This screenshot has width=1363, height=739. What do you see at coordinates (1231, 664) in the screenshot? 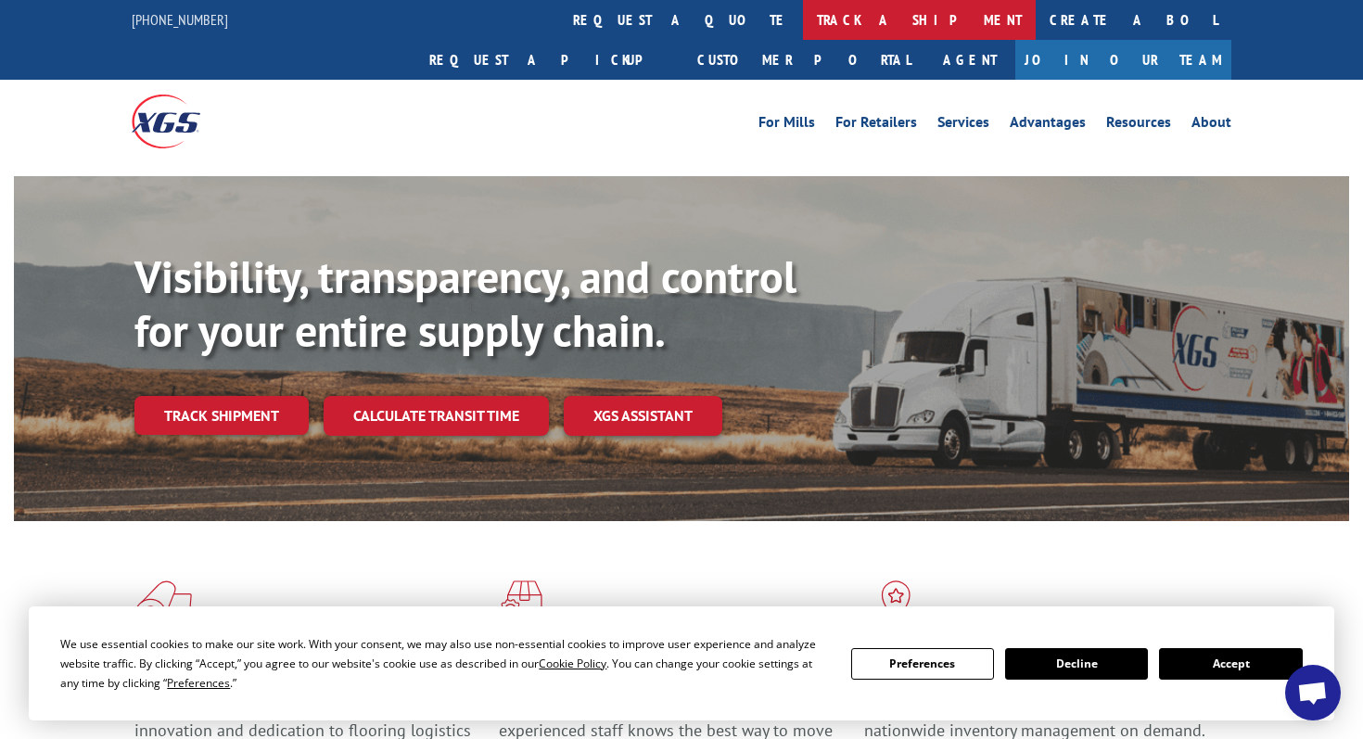
I see `button: Accept` at bounding box center [1231, 664].